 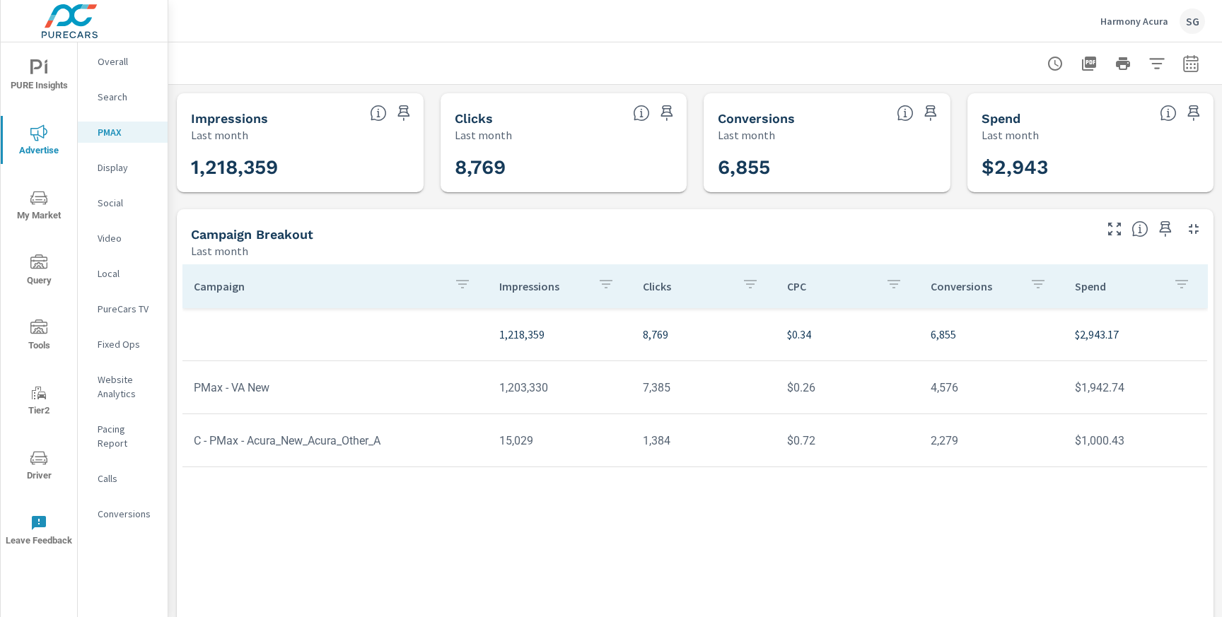 I want to click on h5: Conversions, so click(x=756, y=118).